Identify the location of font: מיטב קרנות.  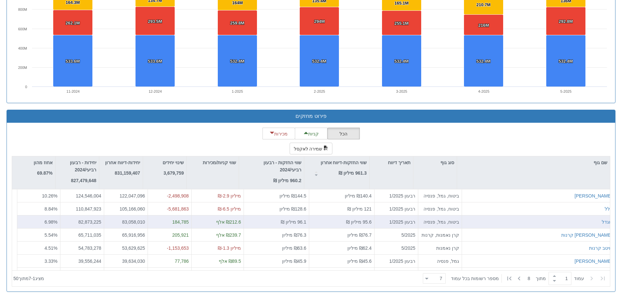
(601, 248).